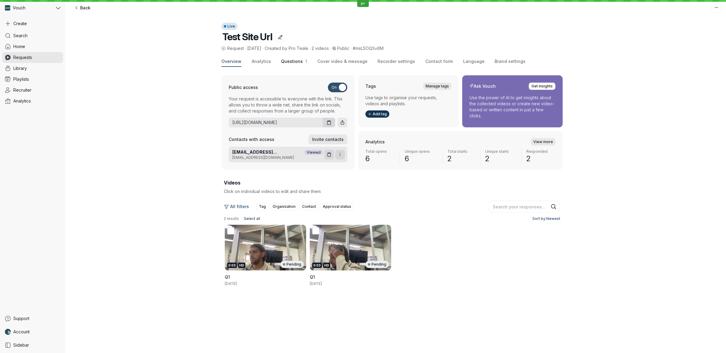  I want to click on h2: Tags, so click(371, 86).